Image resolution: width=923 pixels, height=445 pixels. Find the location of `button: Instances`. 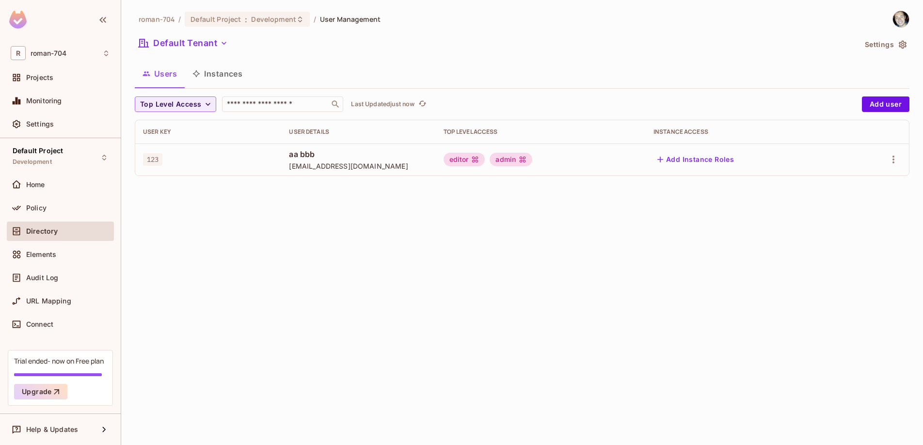

button: Instances is located at coordinates (217, 74).